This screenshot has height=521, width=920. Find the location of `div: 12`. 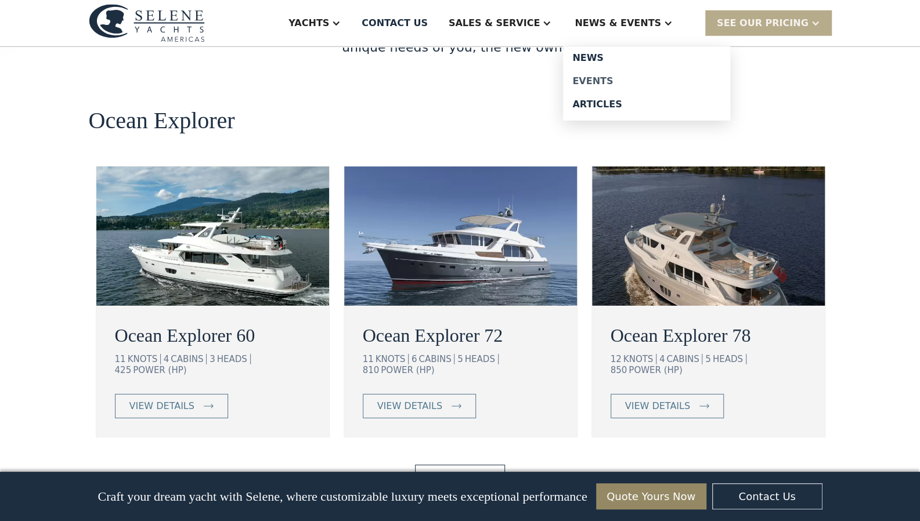

div: 12 is located at coordinates (616, 359).